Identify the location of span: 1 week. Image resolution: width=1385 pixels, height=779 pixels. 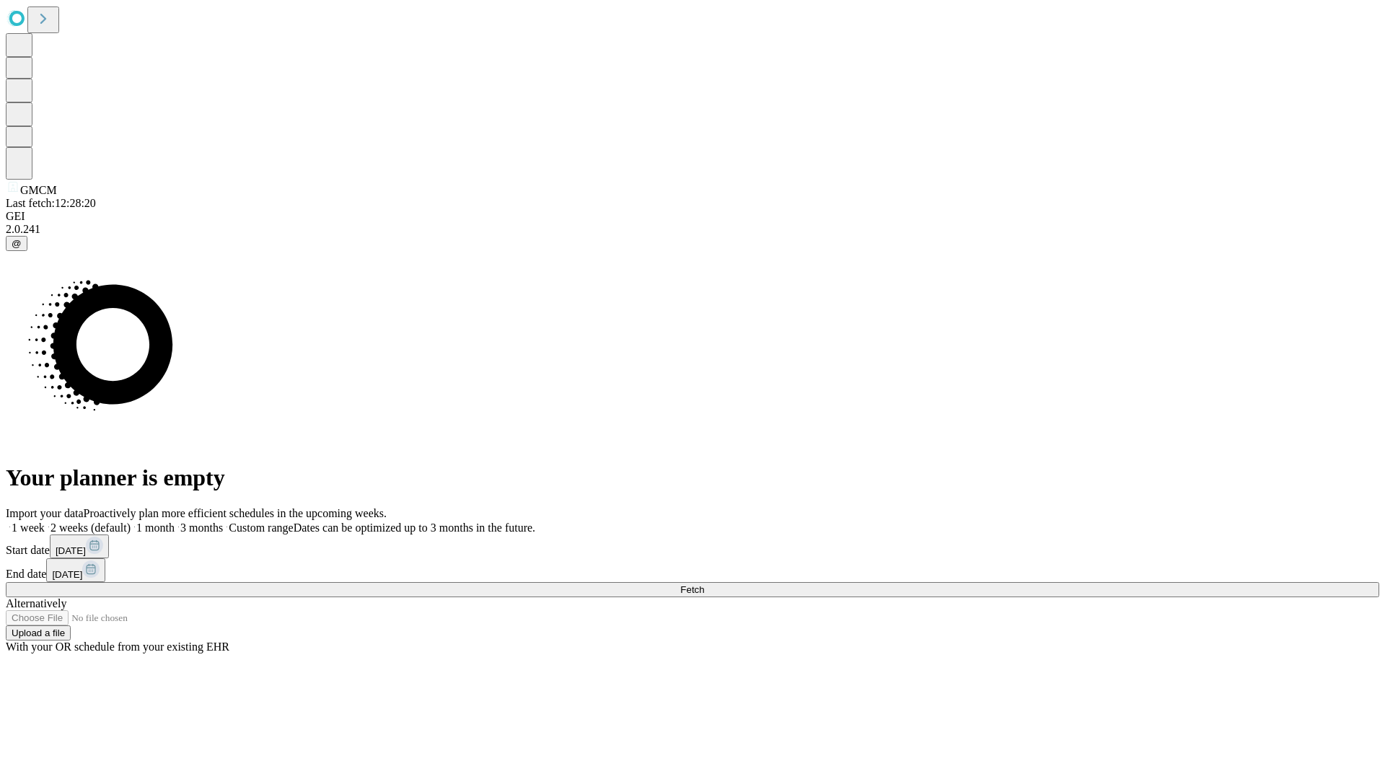
(28, 527).